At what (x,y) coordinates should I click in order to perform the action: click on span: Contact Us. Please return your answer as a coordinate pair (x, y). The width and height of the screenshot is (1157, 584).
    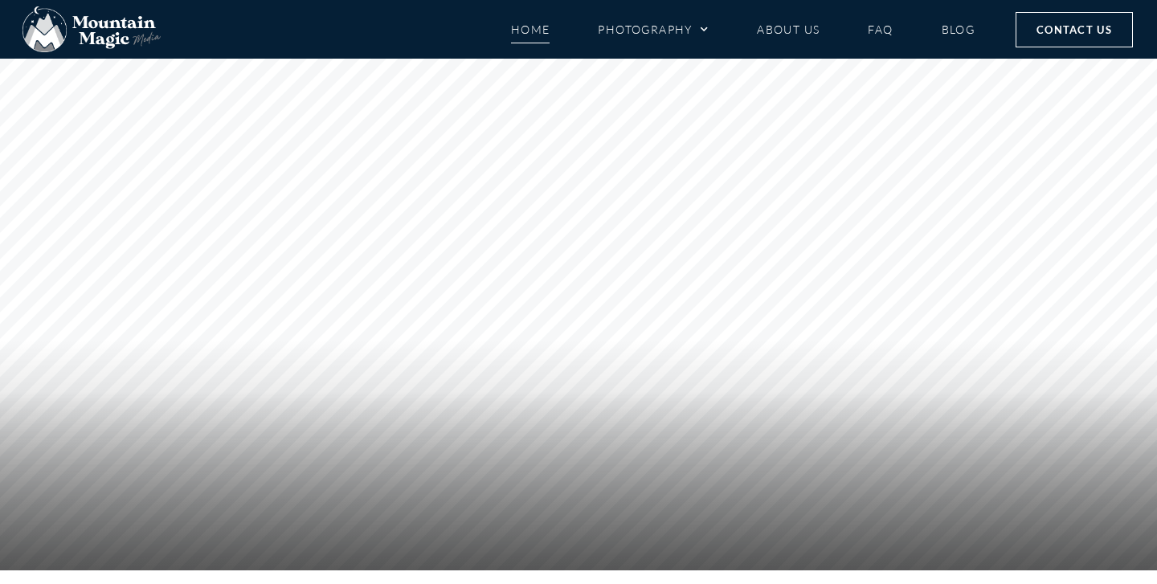
    Looking at the image, I should click on (1074, 30).